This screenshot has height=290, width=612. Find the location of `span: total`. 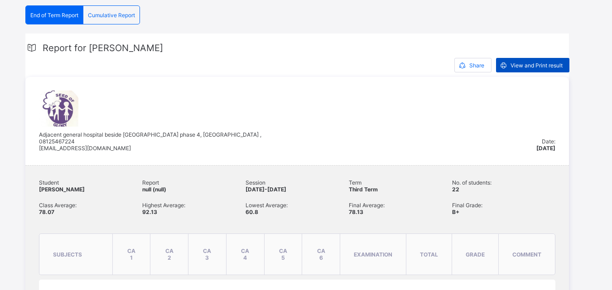

span: total is located at coordinates (429, 255).